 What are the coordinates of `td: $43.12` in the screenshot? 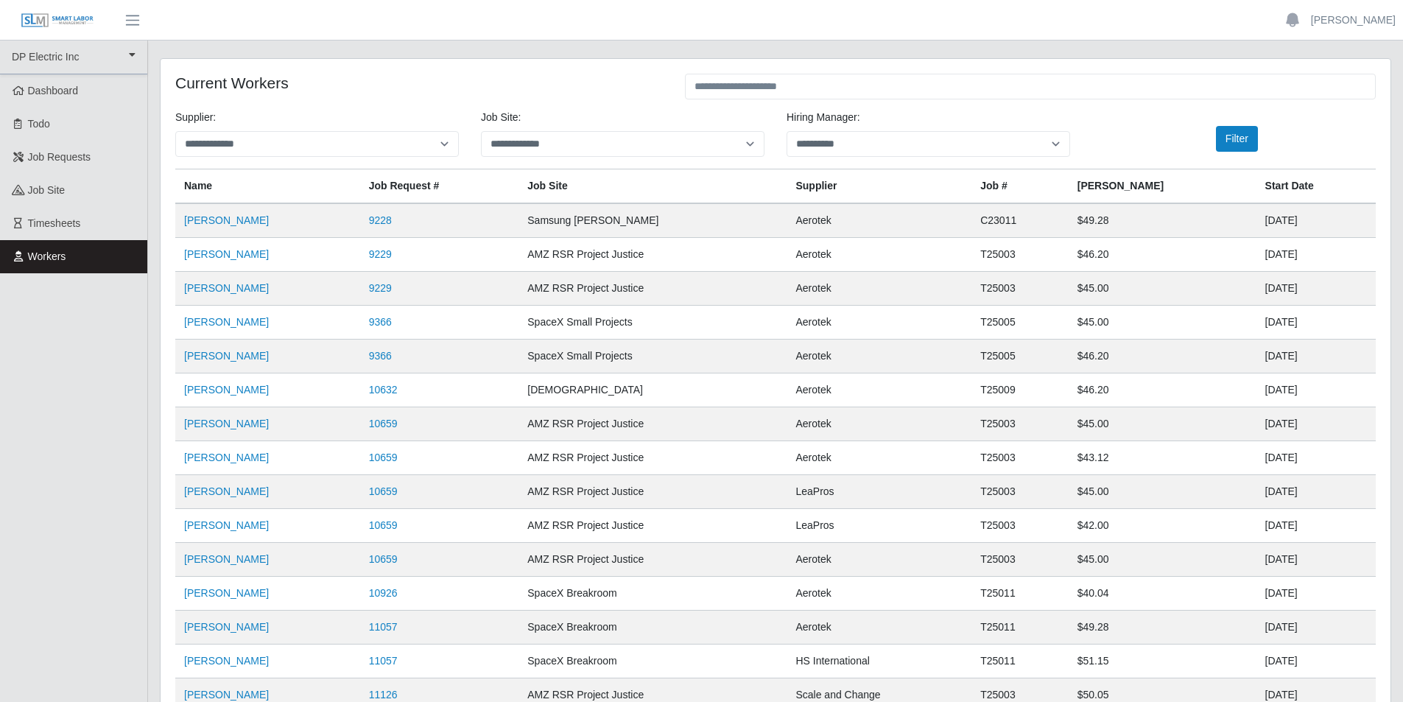 It's located at (1162, 458).